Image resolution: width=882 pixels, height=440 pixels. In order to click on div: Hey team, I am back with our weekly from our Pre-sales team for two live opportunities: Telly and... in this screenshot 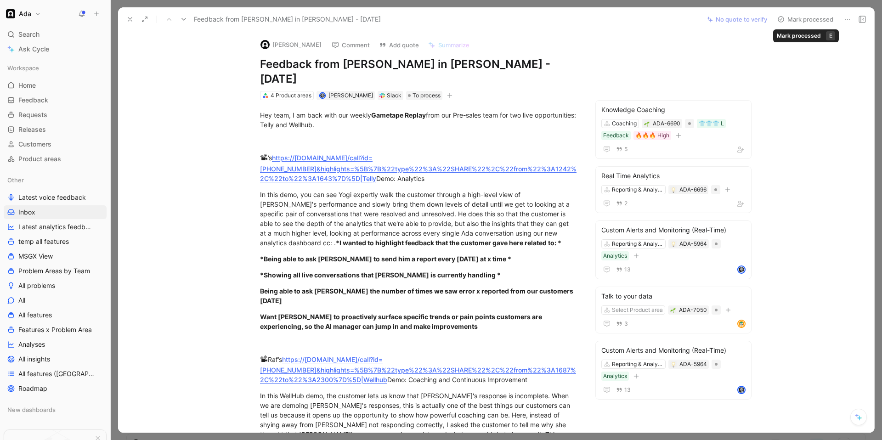, I will do `click(419, 120)`.